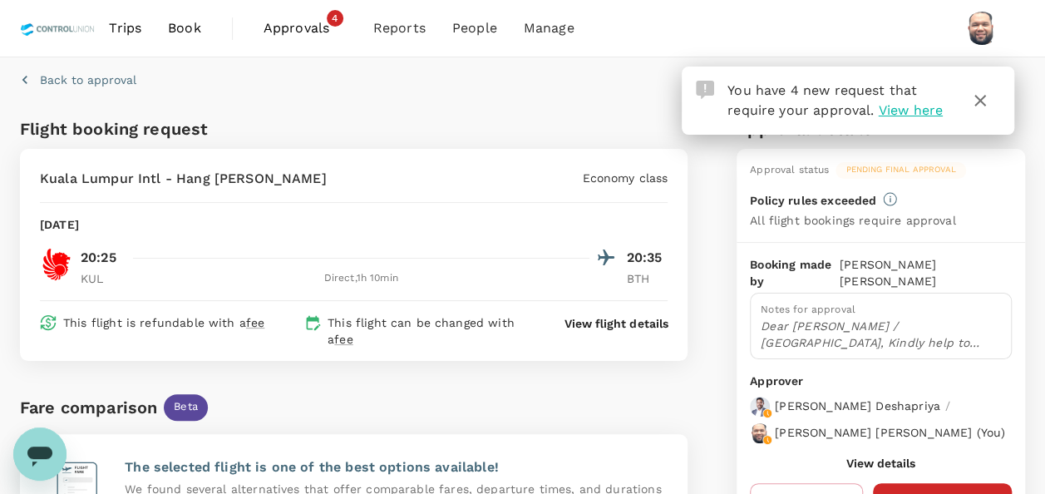 The height and width of the screenshot is (494, 1045). I want to click on p: KUL, so click(101, 278).